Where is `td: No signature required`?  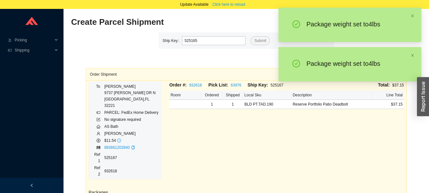 td: No signature required is located at coordinates (132, 119).